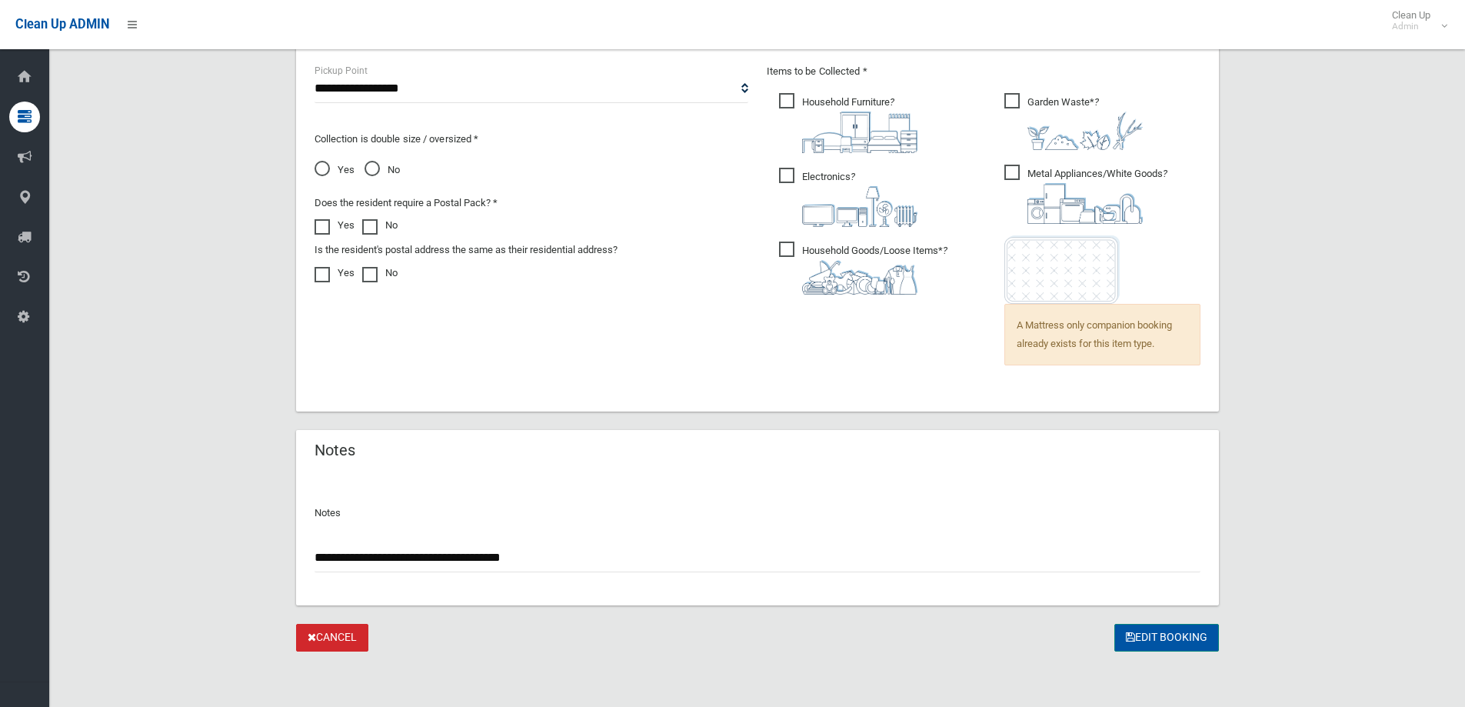  Describe the element at coordinates (334, 450) in the screenshot. I see `header: Notes` at that location.